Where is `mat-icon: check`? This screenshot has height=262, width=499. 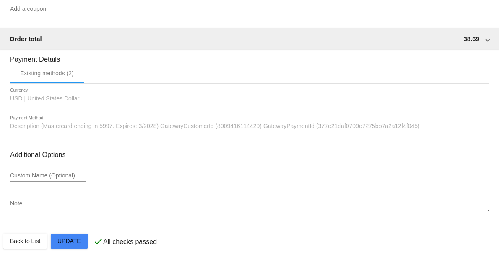 mat-icon: check is located at coordinates (98, 242).